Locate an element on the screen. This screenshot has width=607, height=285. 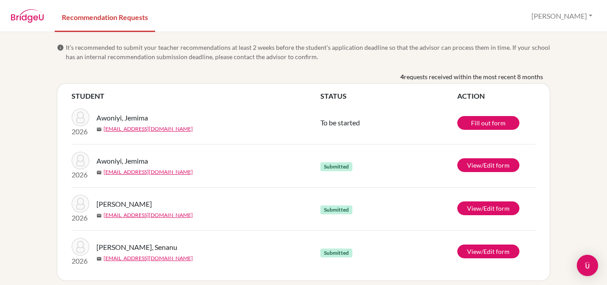
th: STATUS is located at coordinates (389, 96).